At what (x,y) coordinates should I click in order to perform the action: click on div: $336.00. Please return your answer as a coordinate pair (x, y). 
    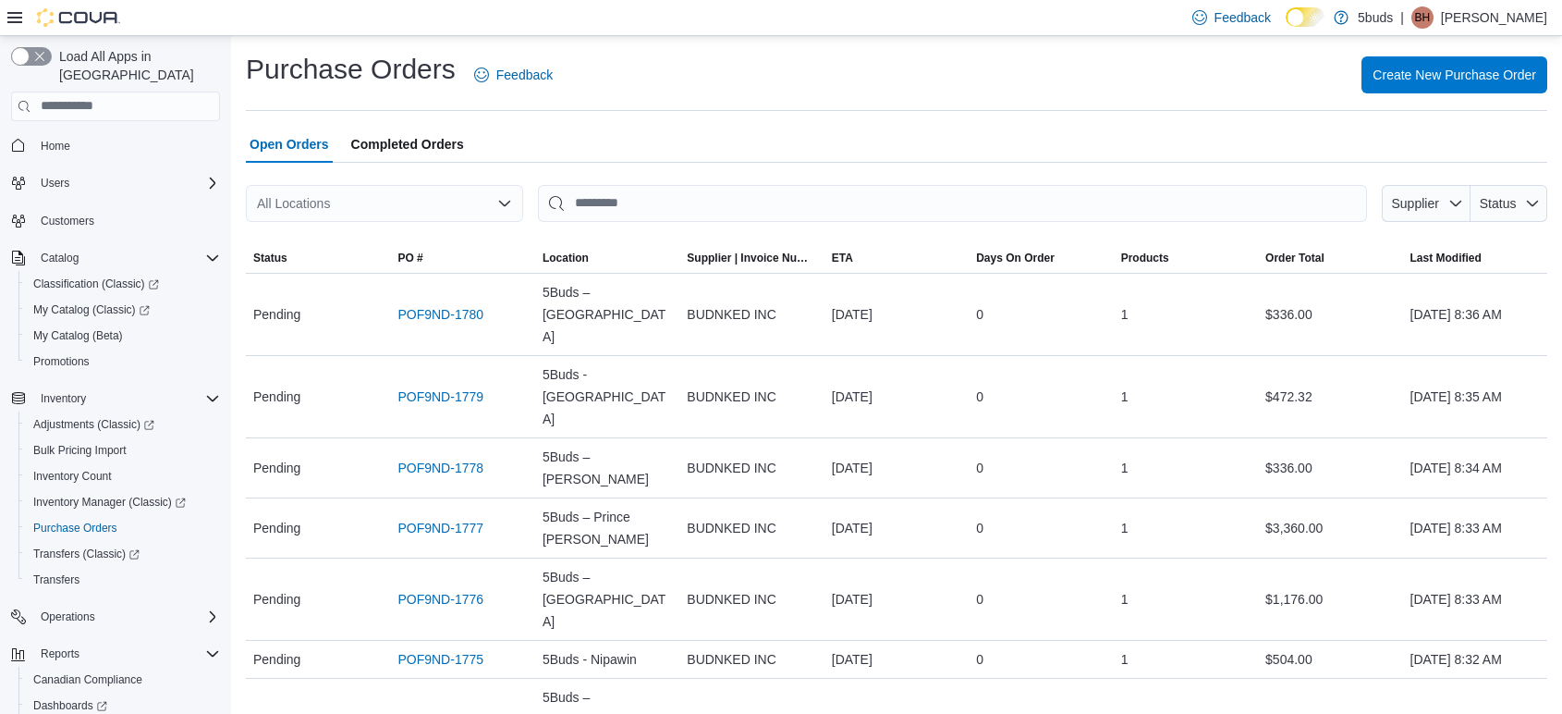
    Looking at the image, I should click on (1330, 314).